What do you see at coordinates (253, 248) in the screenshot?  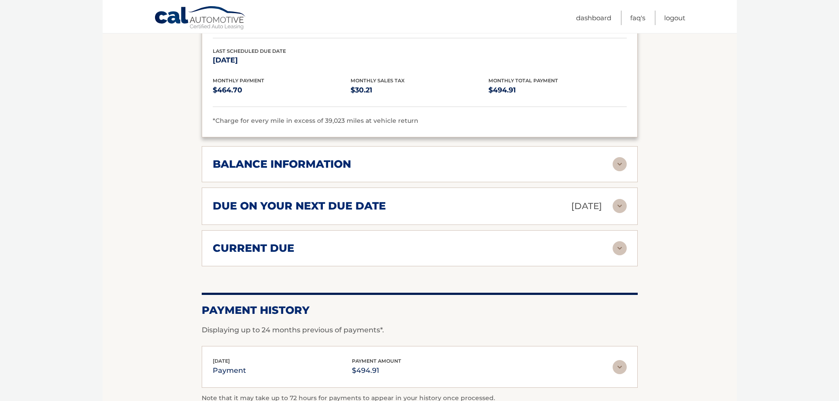 I see `h2: current due` at bounding box center [253, 248].